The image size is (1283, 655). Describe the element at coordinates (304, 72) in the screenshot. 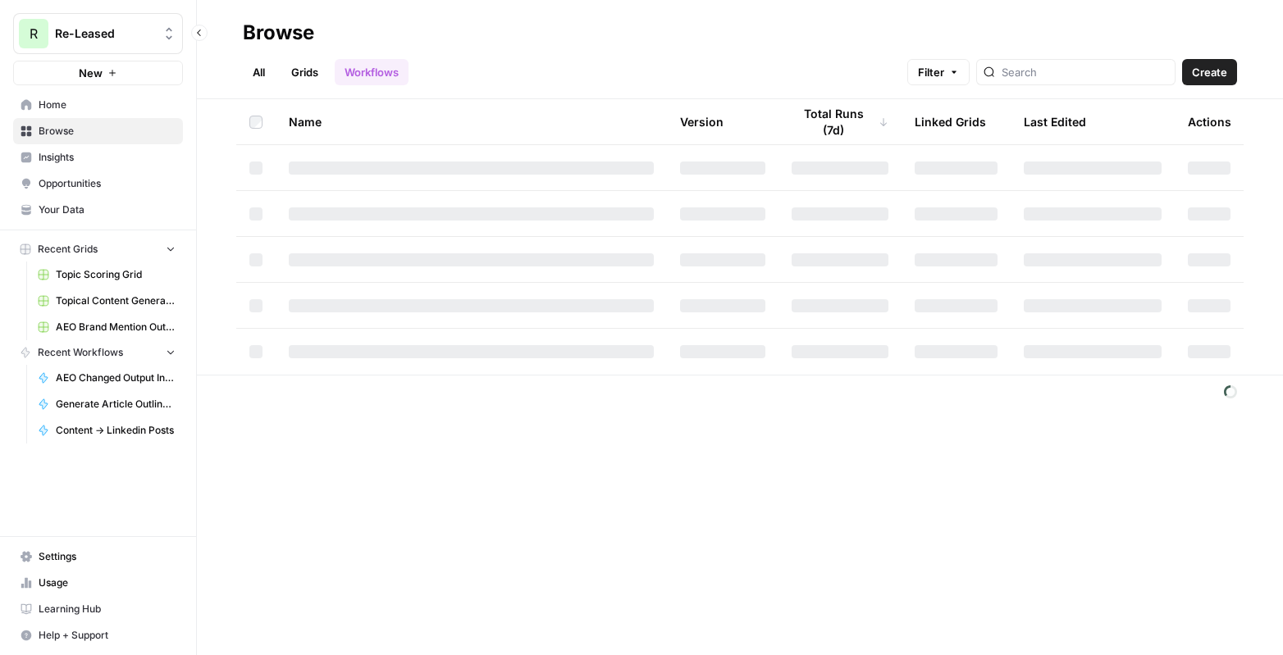

I see `a: Grids` at that location.